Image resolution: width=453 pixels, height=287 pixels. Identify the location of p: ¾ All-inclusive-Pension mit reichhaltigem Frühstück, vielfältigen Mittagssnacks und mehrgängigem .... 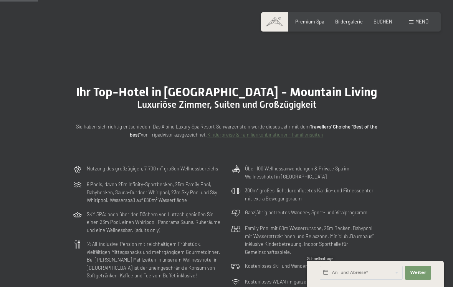
(154, 259).